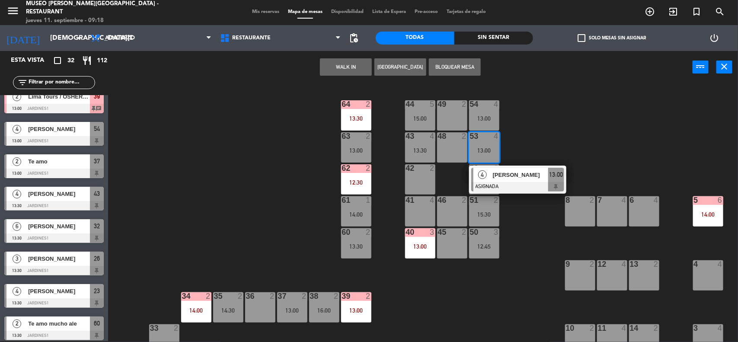 This screenshot has height=342, width=738. What do you see at coordinates (455, 67) in the screenshot?
I see `button: Bloquear Mesa` at bounding box center [455, 67].